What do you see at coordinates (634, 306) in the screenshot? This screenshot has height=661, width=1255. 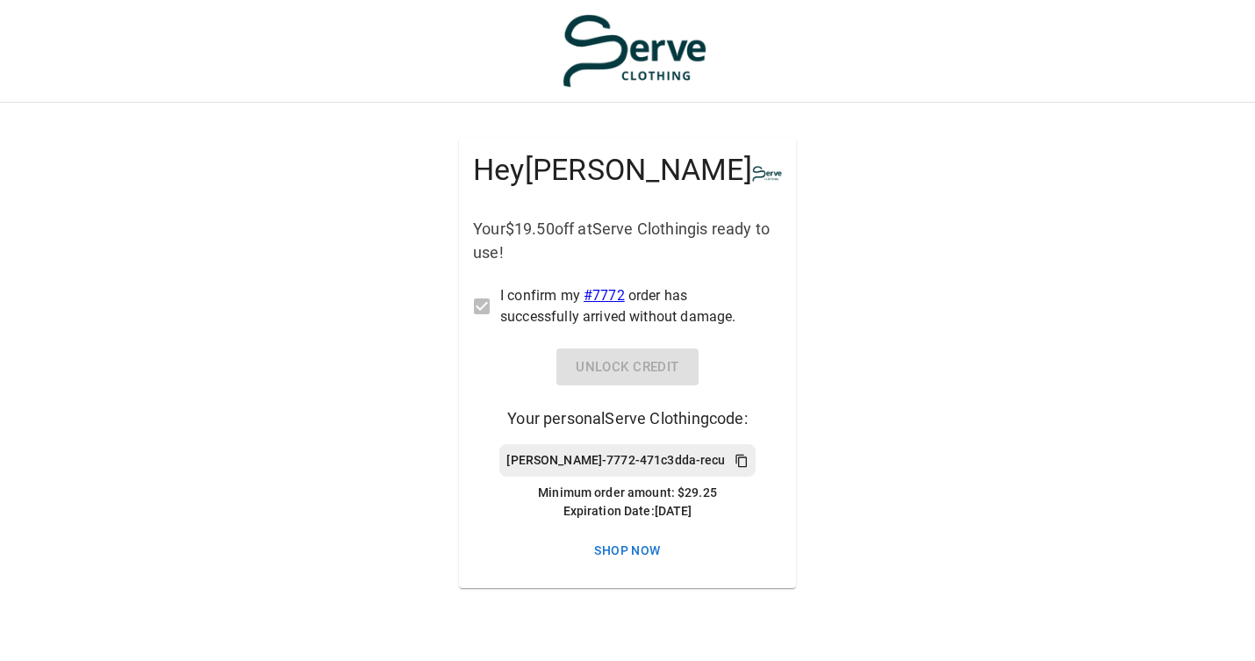 I see `p: I confirm my order has successfully arrived without damage.` at bounding box center [634, 306].